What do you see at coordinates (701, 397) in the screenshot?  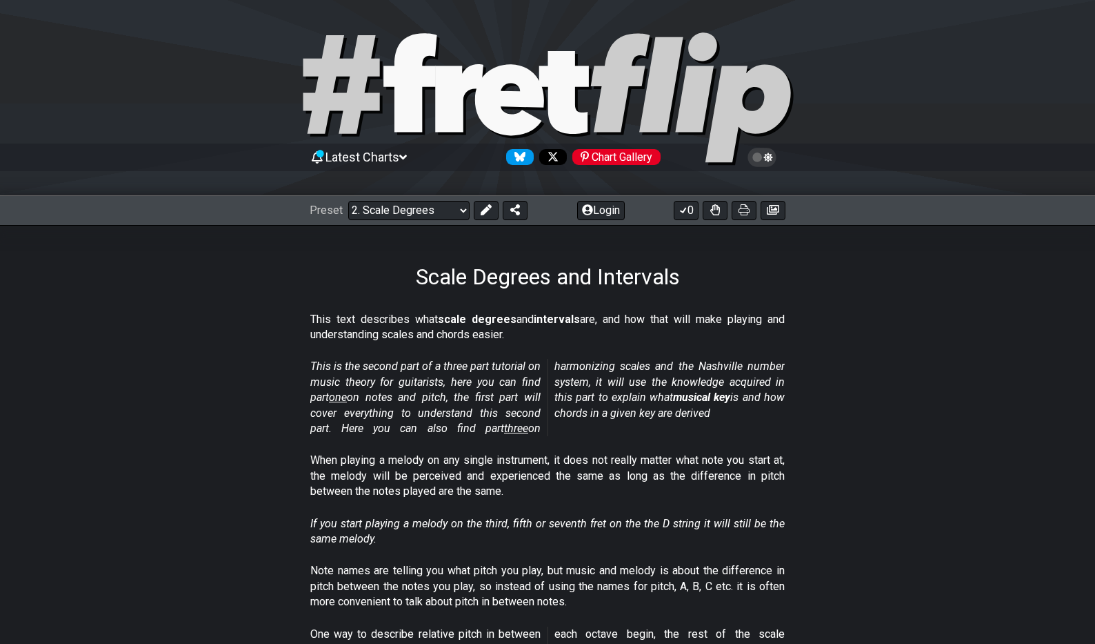 I see `strong: musical key` at bounding box center [701, 397].